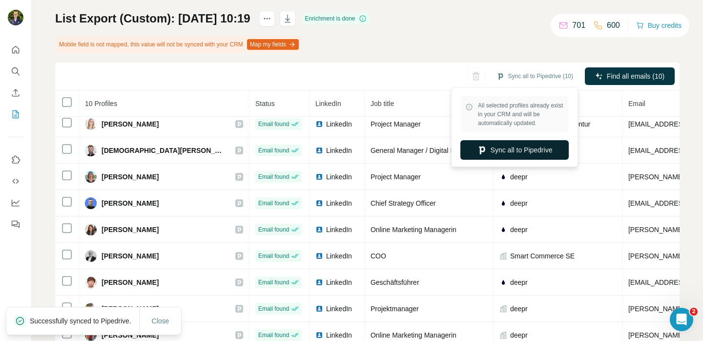  I want to click on button: Use Surfe on LinkedIn, so click(16, 160).